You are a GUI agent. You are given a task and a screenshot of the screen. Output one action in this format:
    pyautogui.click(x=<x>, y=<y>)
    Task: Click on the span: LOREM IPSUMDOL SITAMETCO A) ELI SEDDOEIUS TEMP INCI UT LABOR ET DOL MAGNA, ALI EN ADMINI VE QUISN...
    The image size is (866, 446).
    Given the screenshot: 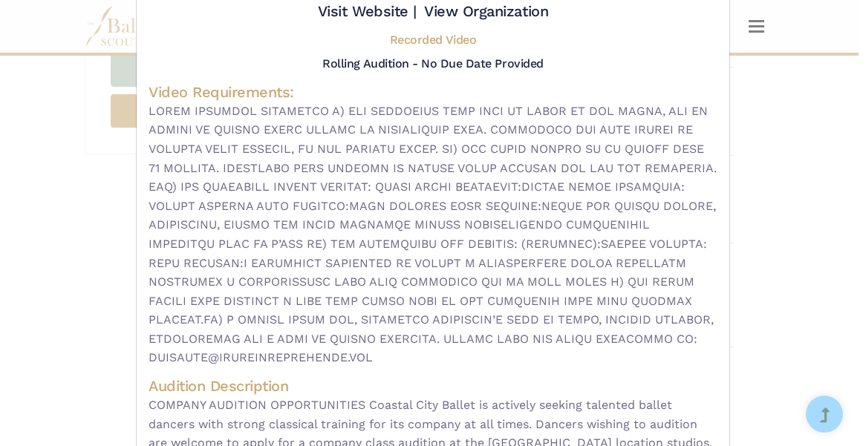 What is the action you would take?
    pyautogui.click(x=433, y=235)
    